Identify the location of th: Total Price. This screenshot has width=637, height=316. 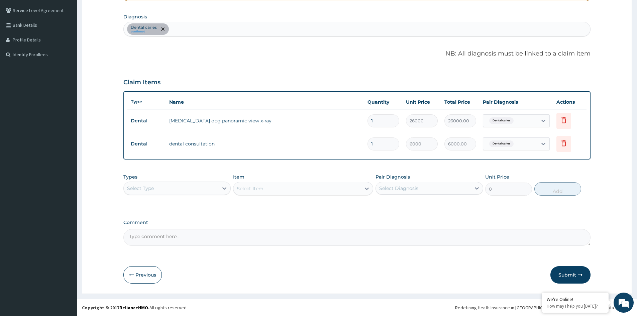
(460, 102).